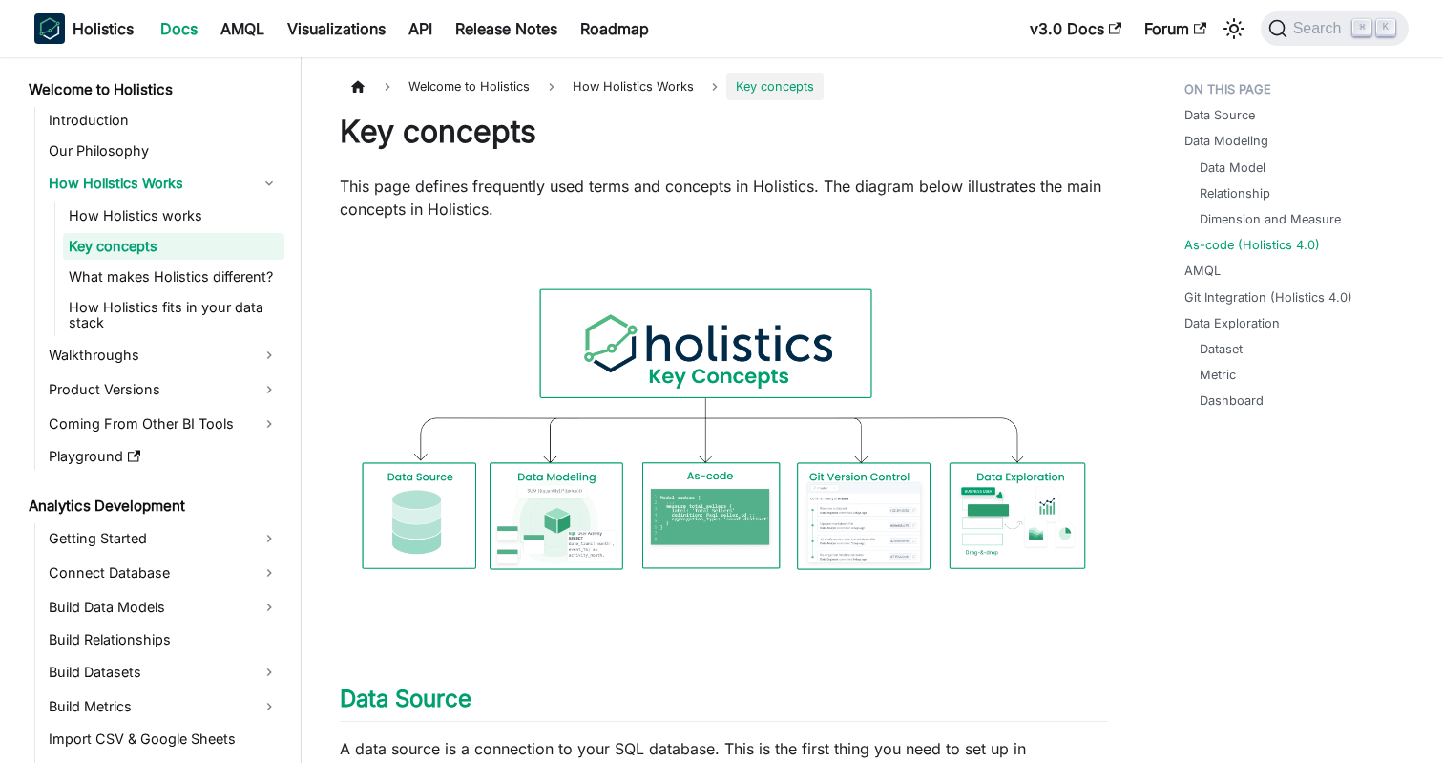  I want to click on a: How Holistics Works, so click(163, 183).